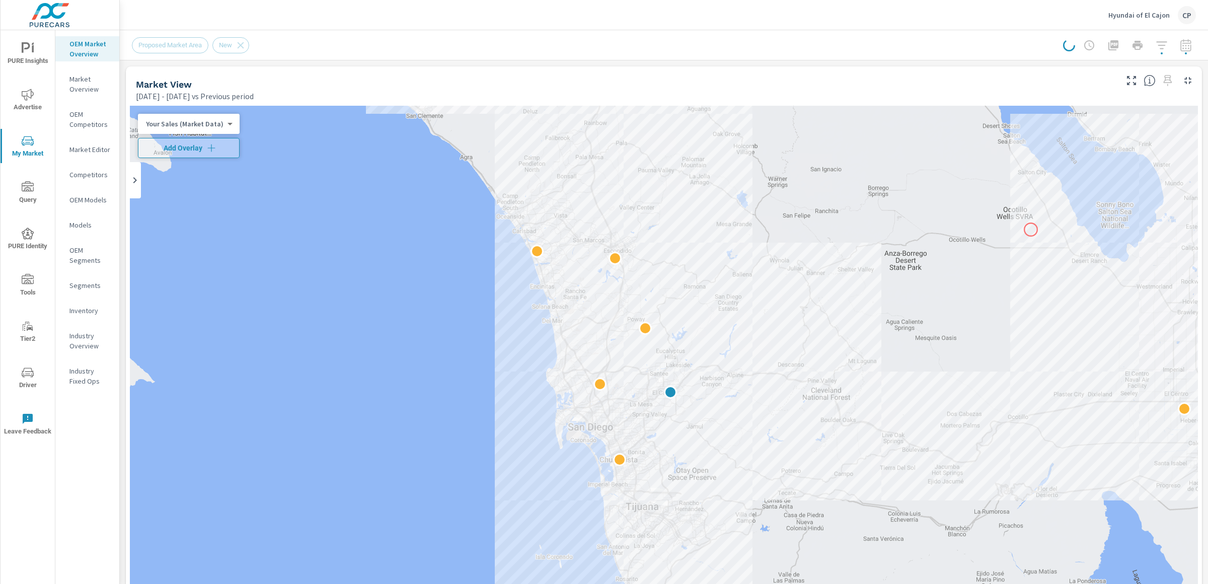 The height and width of the screenshot is (584, 1208). What do you see at coordinates (87, 149) in the screenshot?
I see `div: Market Editor` at bounding box center [87, 149].